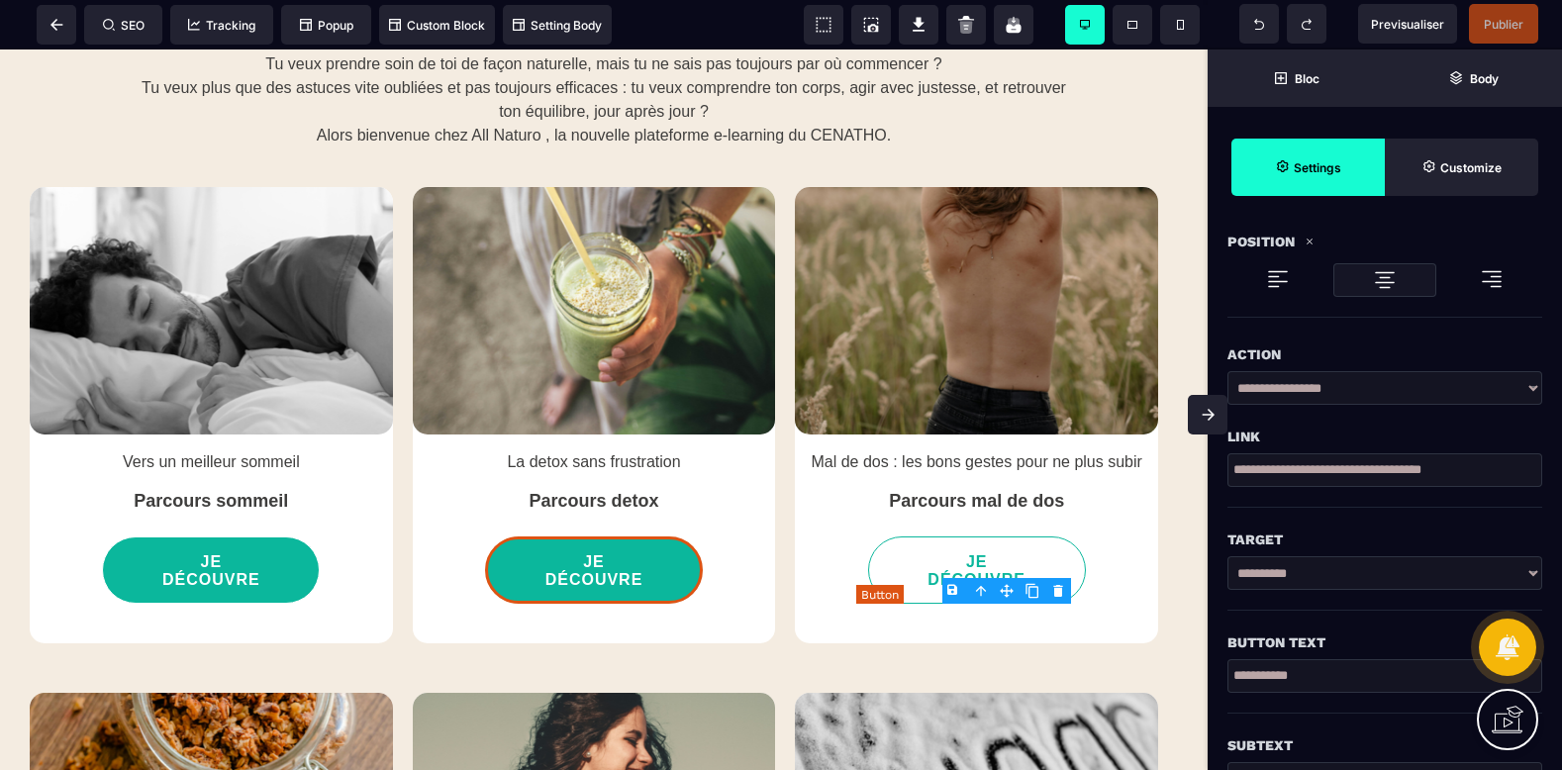  Describe the element at coordinates (222, 25) in the screenshot. I see `span: Tracking` at that location.